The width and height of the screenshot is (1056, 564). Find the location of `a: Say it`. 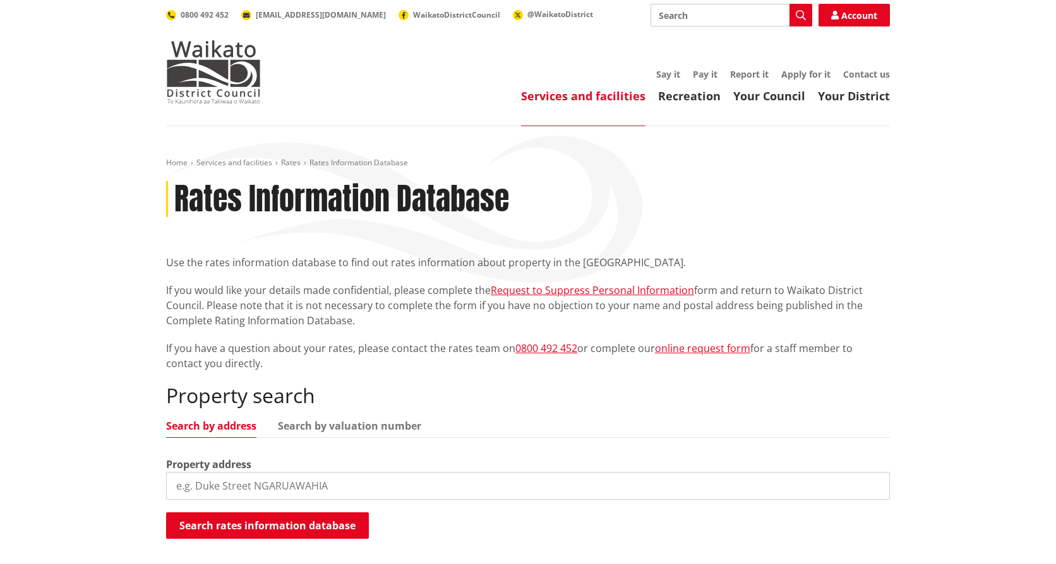

a: Say it is located at coordinates (668, 74).